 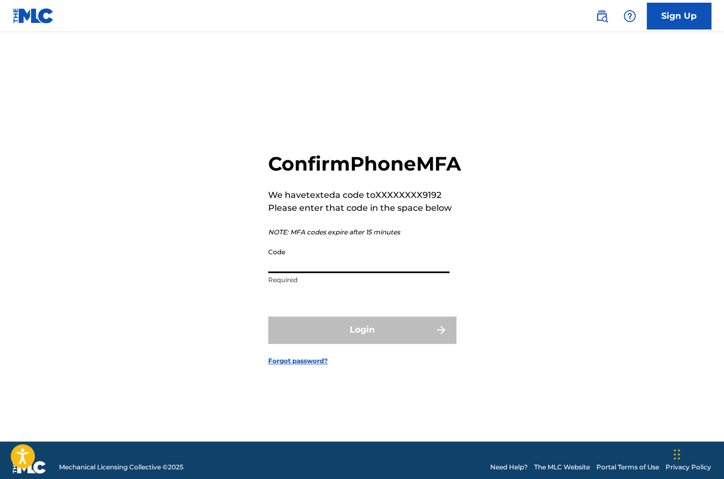 I want to click on a: The MLC Website, so click(x=562, y=467).